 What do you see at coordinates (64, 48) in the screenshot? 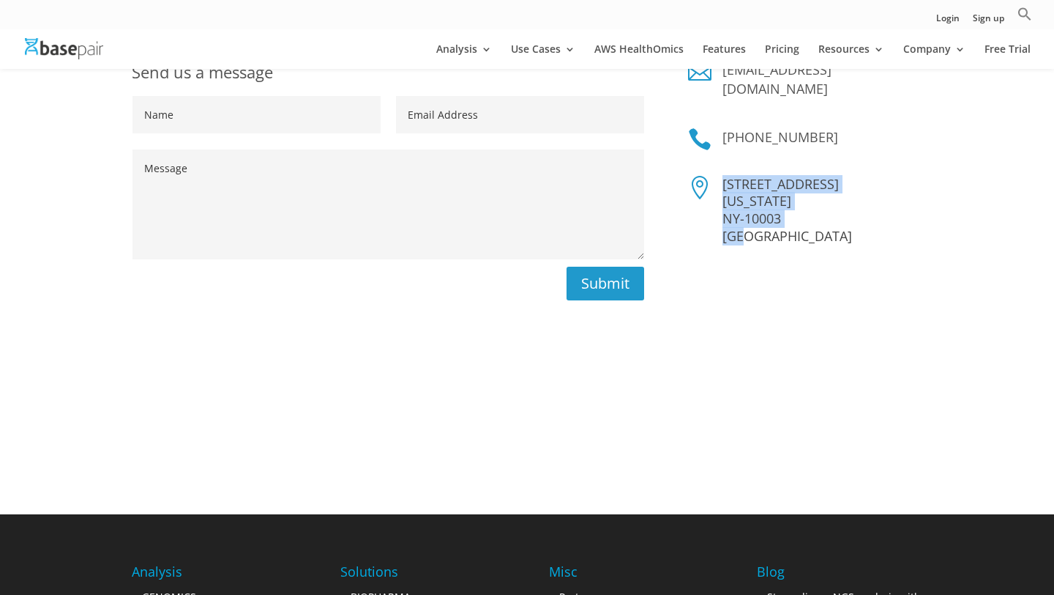
I see `img: Basepair` at bounding box center [64, 48].